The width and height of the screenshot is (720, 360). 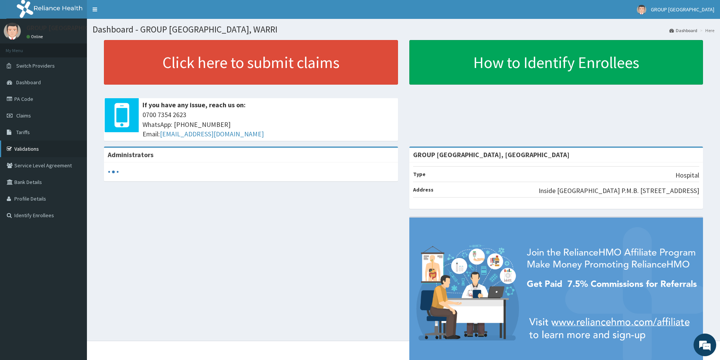 I want to click on a: Dashboard, so click(x=683, y=30).